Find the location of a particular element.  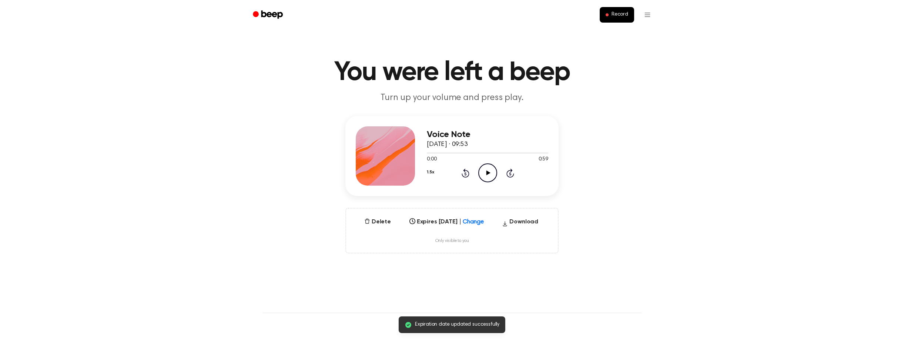

span: 0:00 is located at coordinates (432, 159).